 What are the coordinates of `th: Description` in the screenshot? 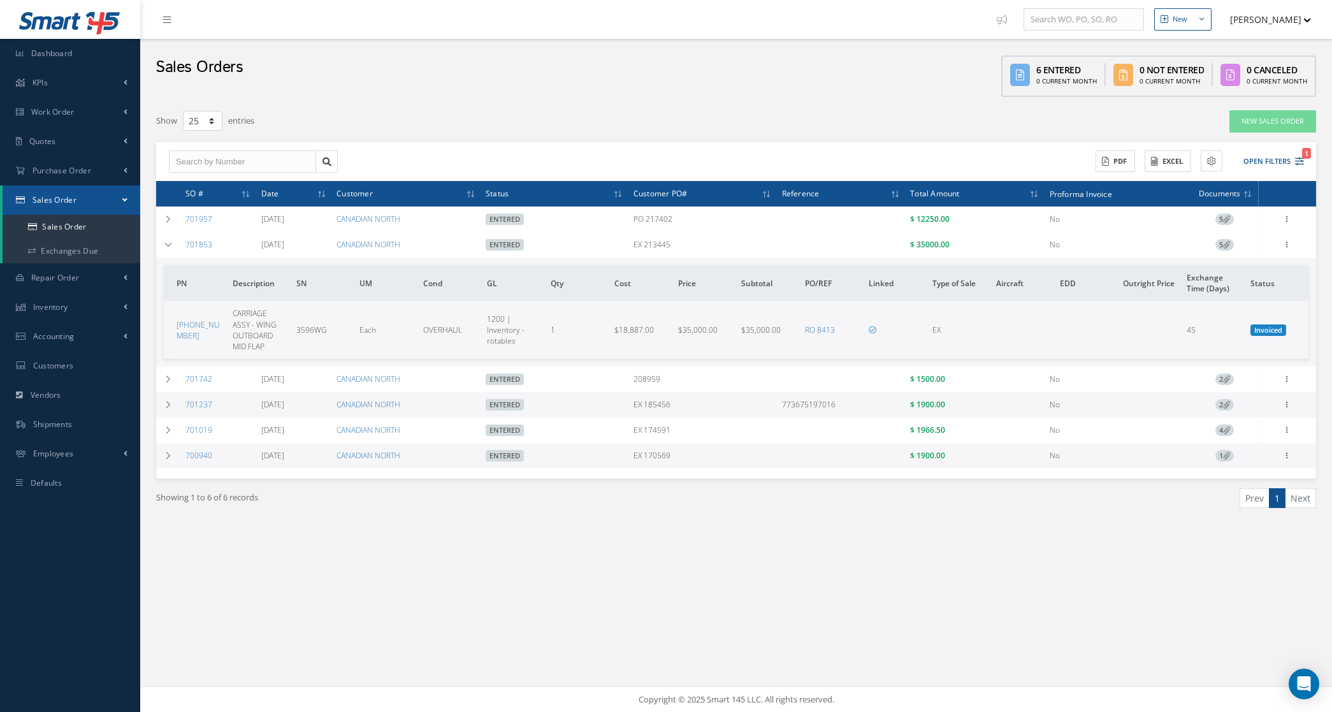 It's located at (259, 283).